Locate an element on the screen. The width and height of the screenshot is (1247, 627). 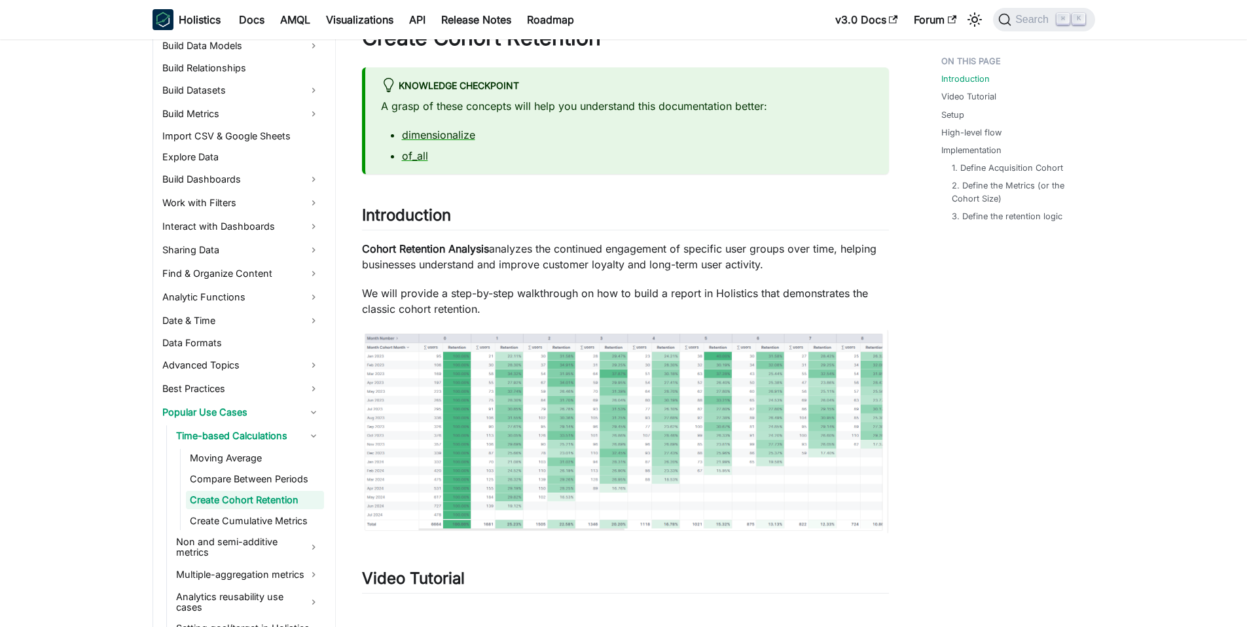
a: AMQL is located at coordinates (295, 20).